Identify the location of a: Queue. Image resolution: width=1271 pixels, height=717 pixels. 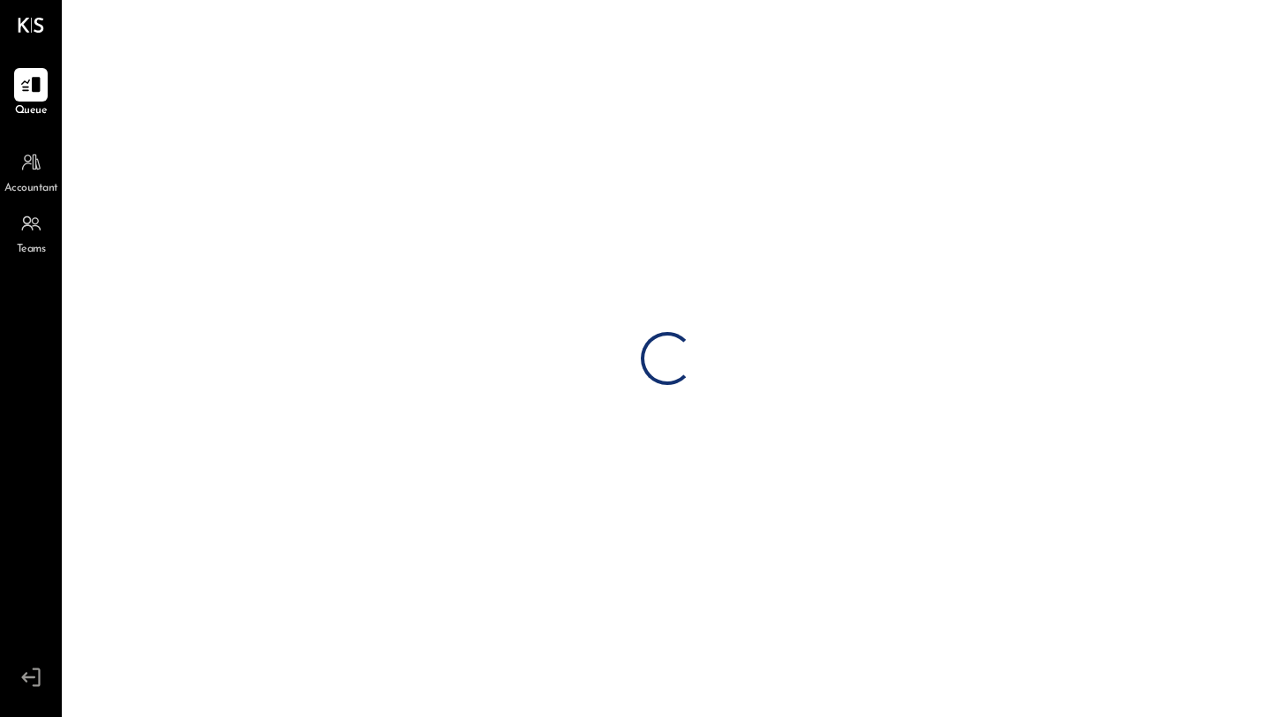
(31, 94).